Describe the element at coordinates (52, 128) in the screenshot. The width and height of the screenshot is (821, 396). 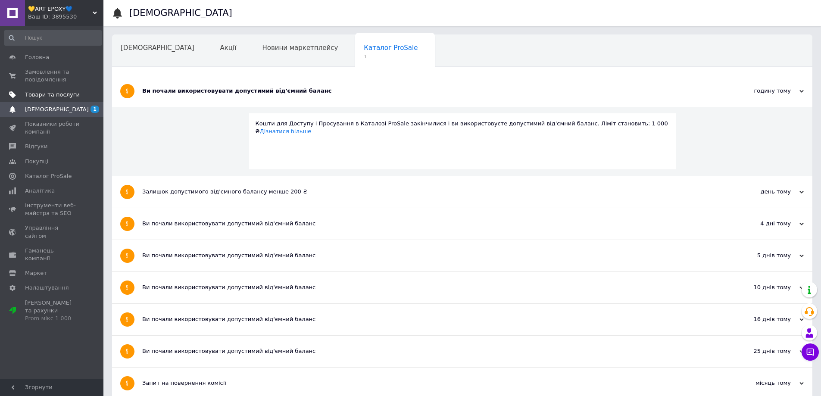
I see `span: Показники роботи компанії` at that location.